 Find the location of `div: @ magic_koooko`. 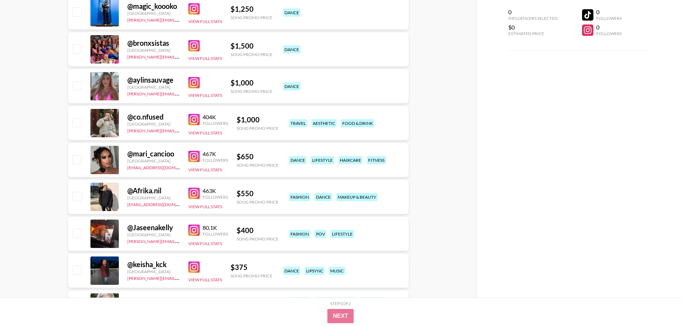

div: @ magic_koooko is located at coordinates (154, 6).